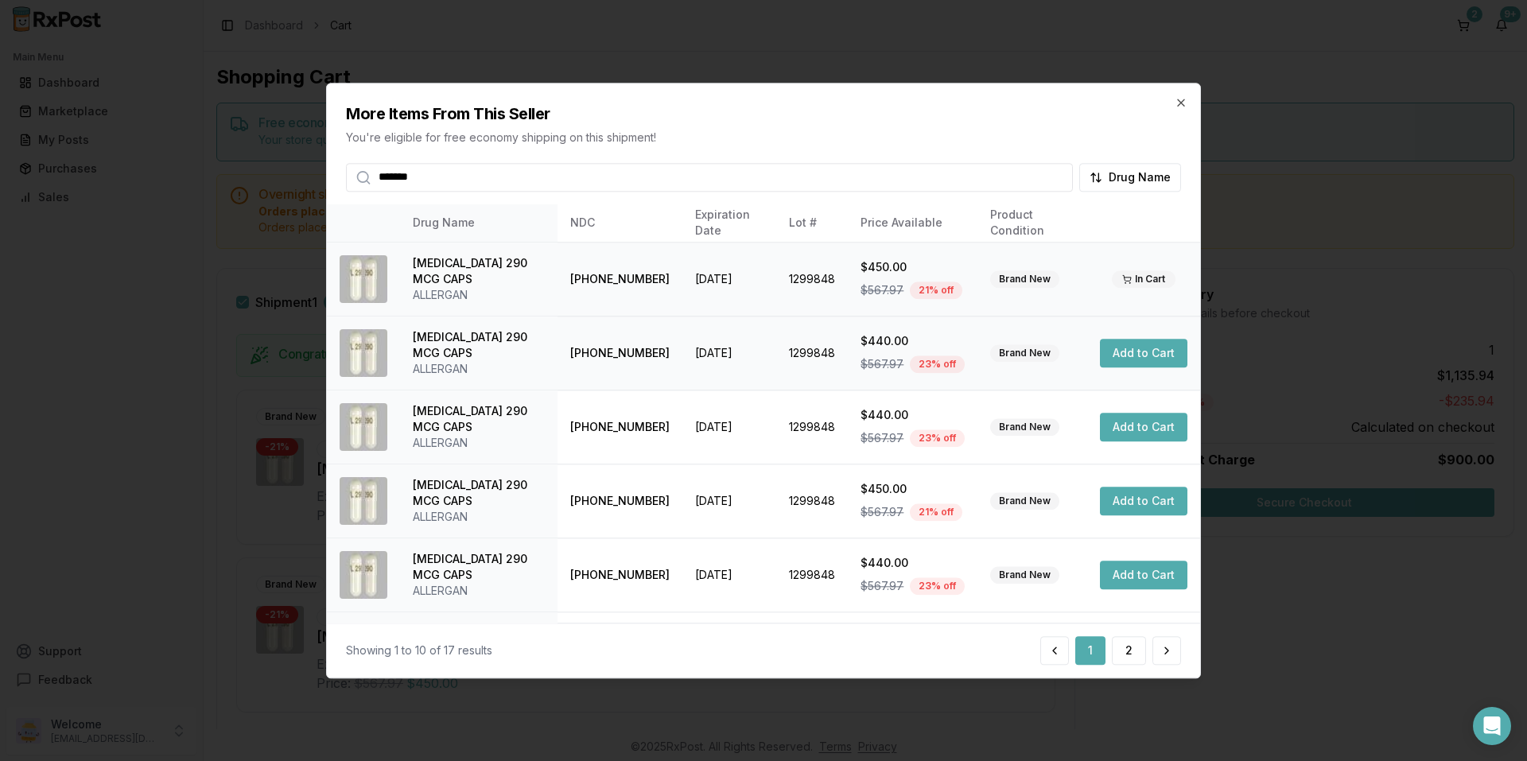 Image resolution: width=1527 pixels, height=761 pixels. What do you see at coordinates (912, 223) in the screenshot?
I see `th: Price Available` at bounding box center [912, 223].